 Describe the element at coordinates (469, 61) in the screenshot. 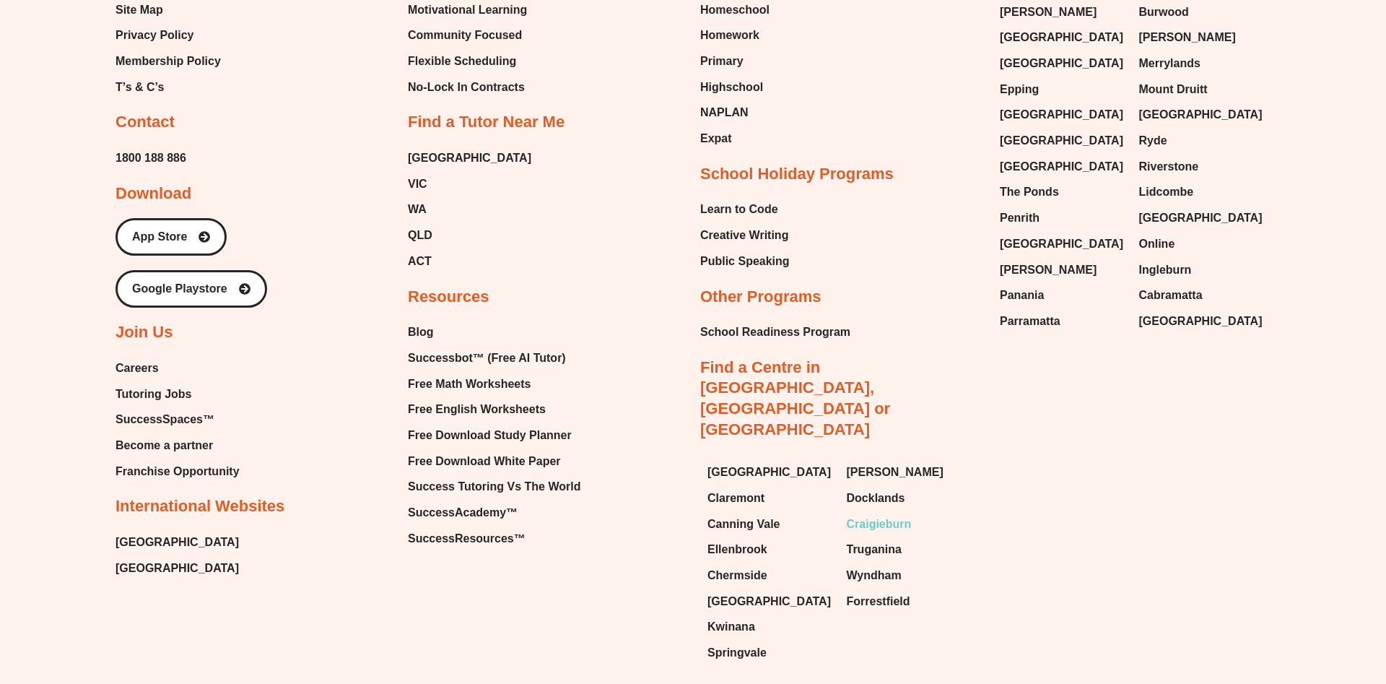

I see `a: Flexible Scheduling` at that location.